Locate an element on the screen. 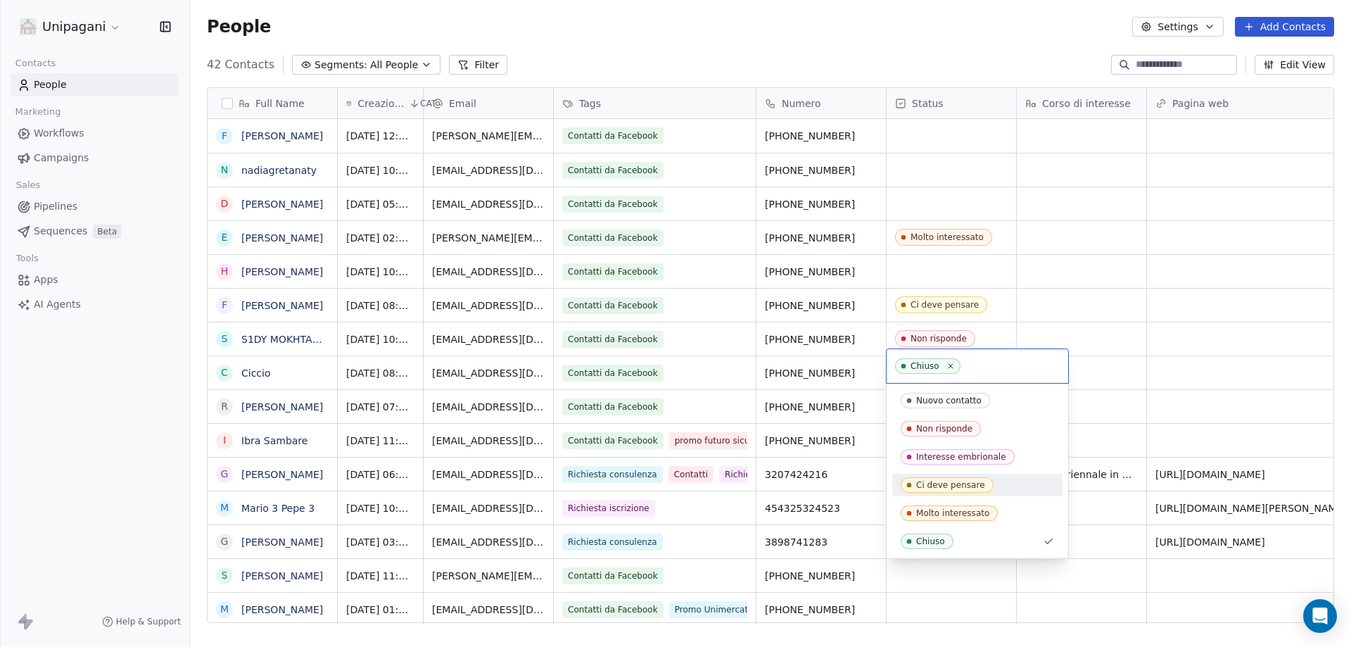 This screenshot has width=1351, height=647. div: Nuovo contatto is located at coordinates (948, 400).